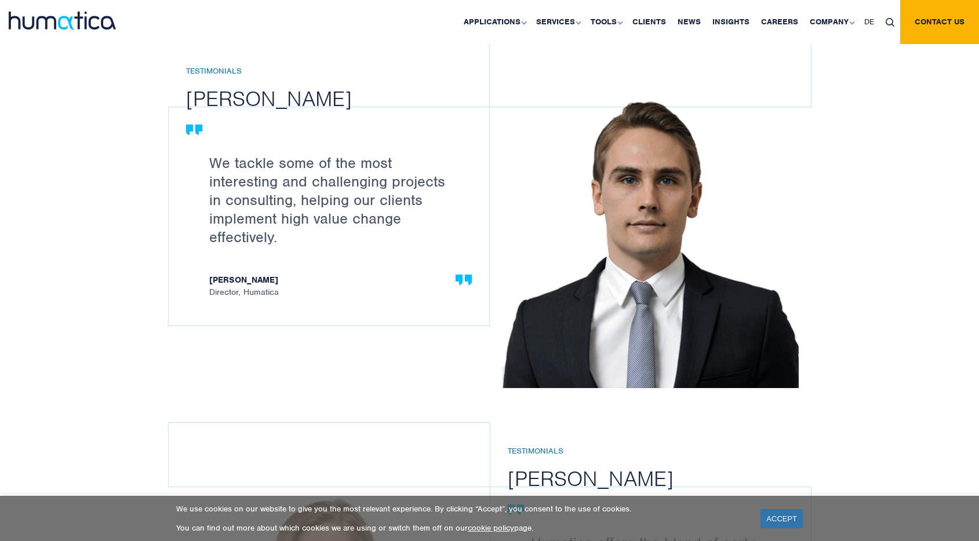 This screenshot has height=541, width=979. Describe the element at coordinates (335, 200) in the screenshot. I see `p: We tackle some of the most interesting and challenging projects in consulting, helping our client...` at that location.